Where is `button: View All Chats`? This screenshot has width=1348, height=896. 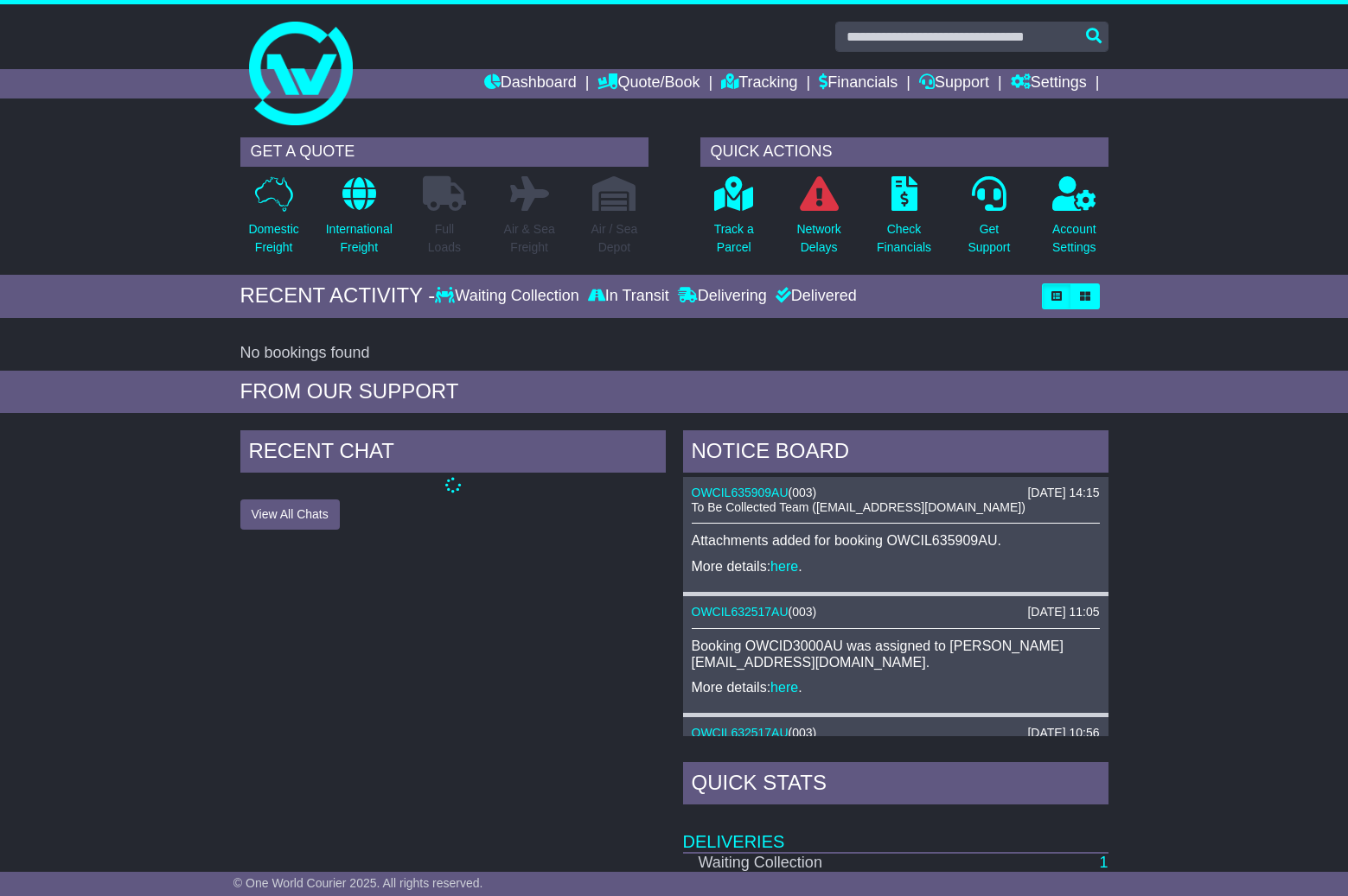 button: View All Chats is located at coordinates (290, 515).